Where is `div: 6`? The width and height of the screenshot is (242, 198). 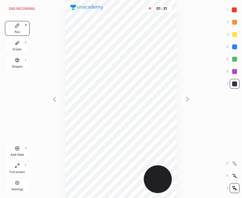
div: 6 is located at coordinates (233, 71).